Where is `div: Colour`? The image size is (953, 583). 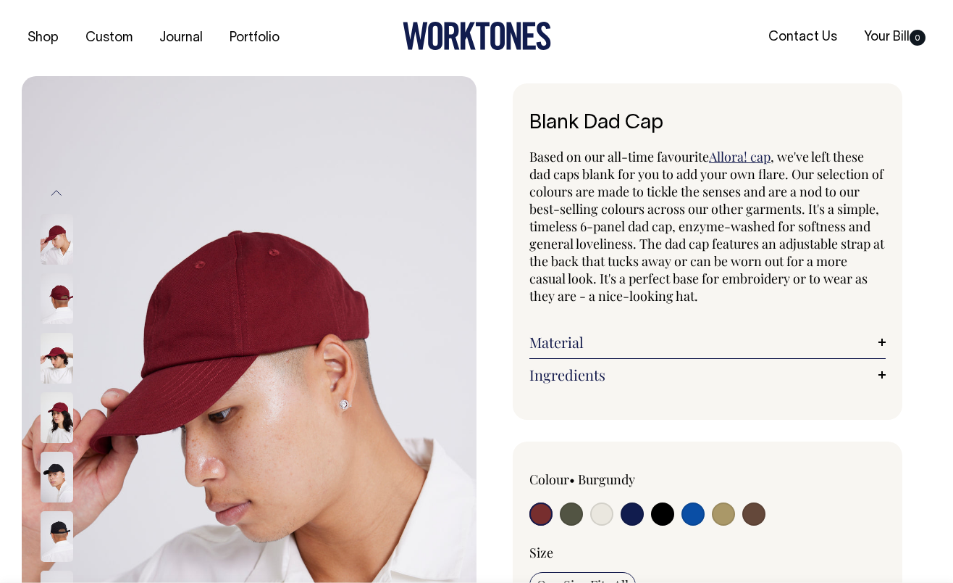
div: Colour is located at coordinates (601, 479).